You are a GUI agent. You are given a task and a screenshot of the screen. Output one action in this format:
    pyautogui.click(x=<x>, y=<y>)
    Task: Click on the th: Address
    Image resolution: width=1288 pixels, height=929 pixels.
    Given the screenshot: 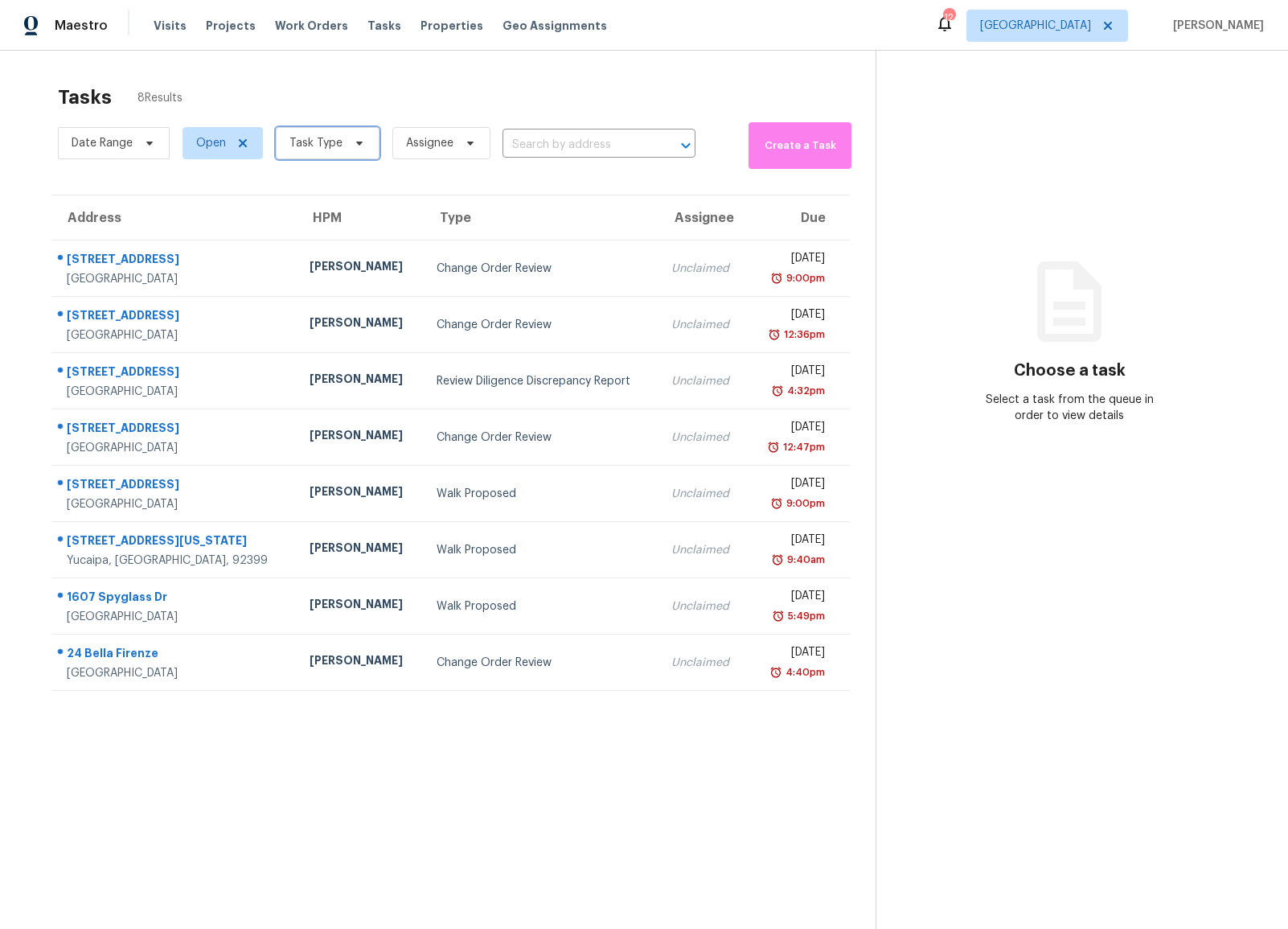 What is the action you would take?
    pyautogui.click(x=174, y=218)
    